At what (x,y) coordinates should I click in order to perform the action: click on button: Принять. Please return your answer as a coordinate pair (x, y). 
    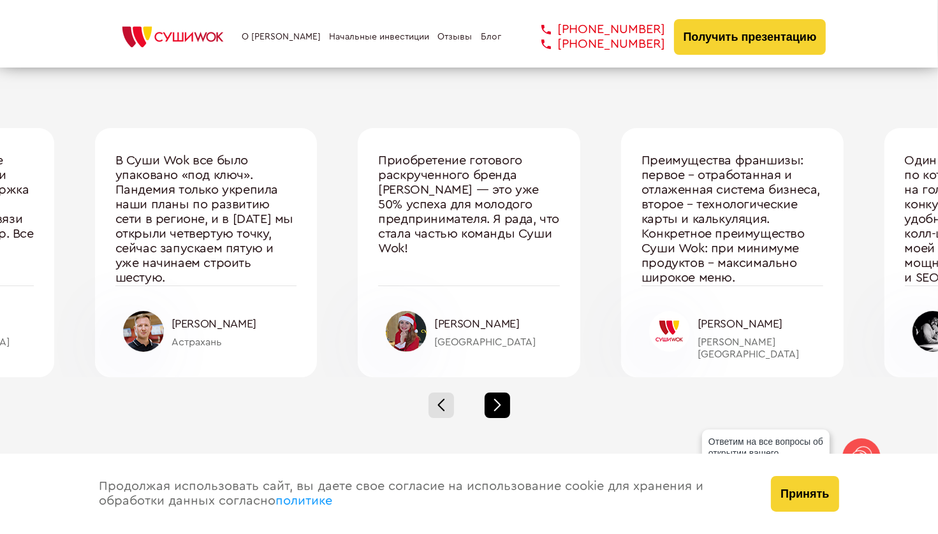
    Looking at the image, I should click on (805, 494).